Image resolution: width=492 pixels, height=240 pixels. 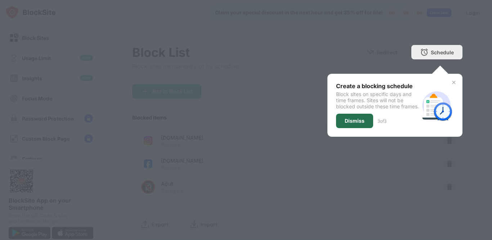 I want to click on div: Create a blocking schedule, so click(x=377, y=86).